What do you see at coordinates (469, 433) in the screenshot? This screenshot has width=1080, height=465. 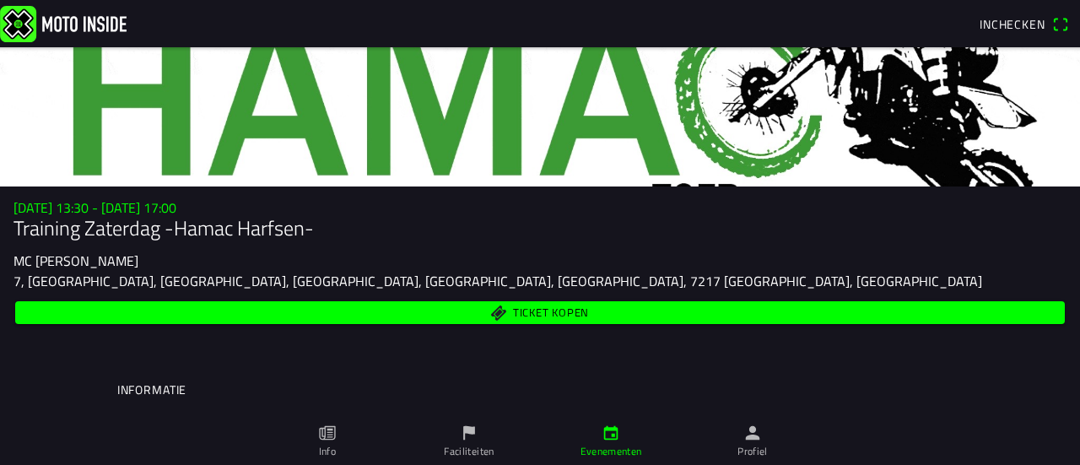 I see `ion-icon: flag` at bounding box center [469, 433].